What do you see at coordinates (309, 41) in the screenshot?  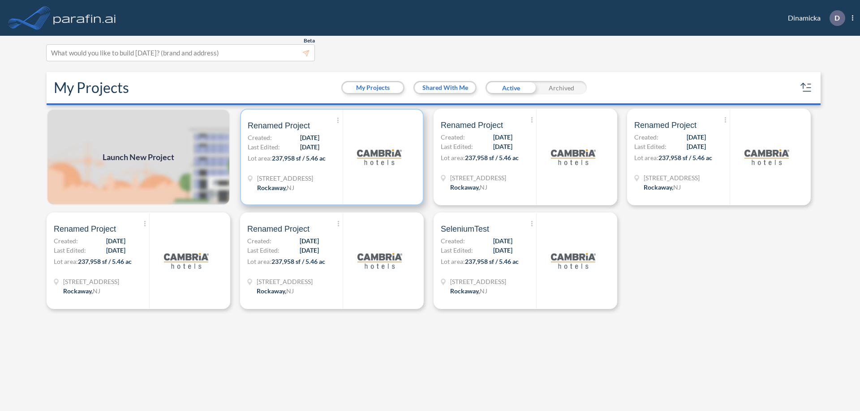 I see `span: Beta` at bounding box center [309, 41].